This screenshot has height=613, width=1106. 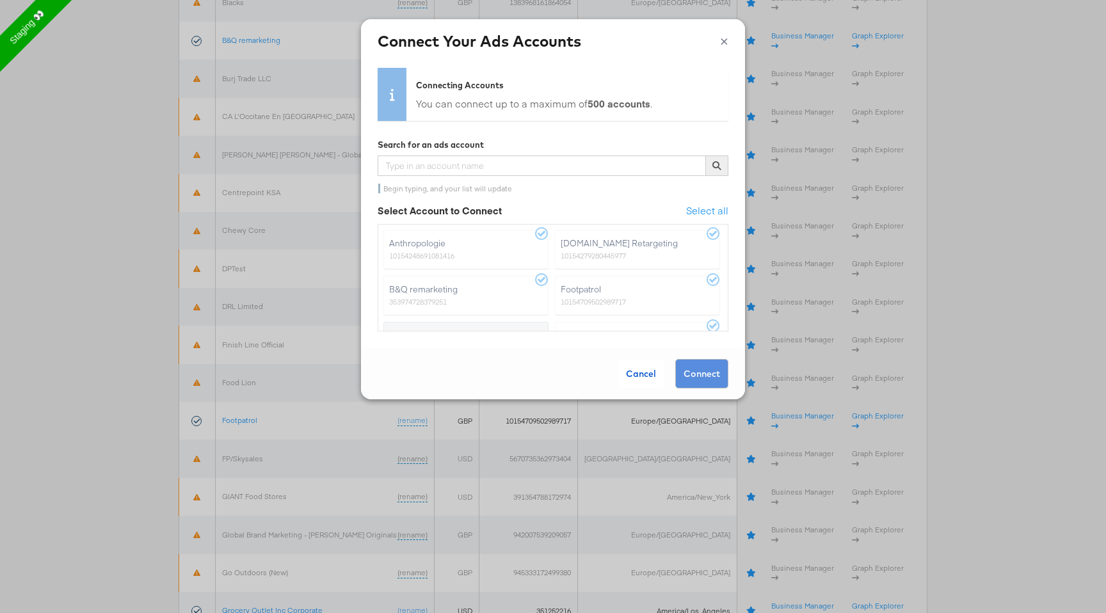 I want to click on div: Begin typing, and your list will update, so click(x=553, y=188).